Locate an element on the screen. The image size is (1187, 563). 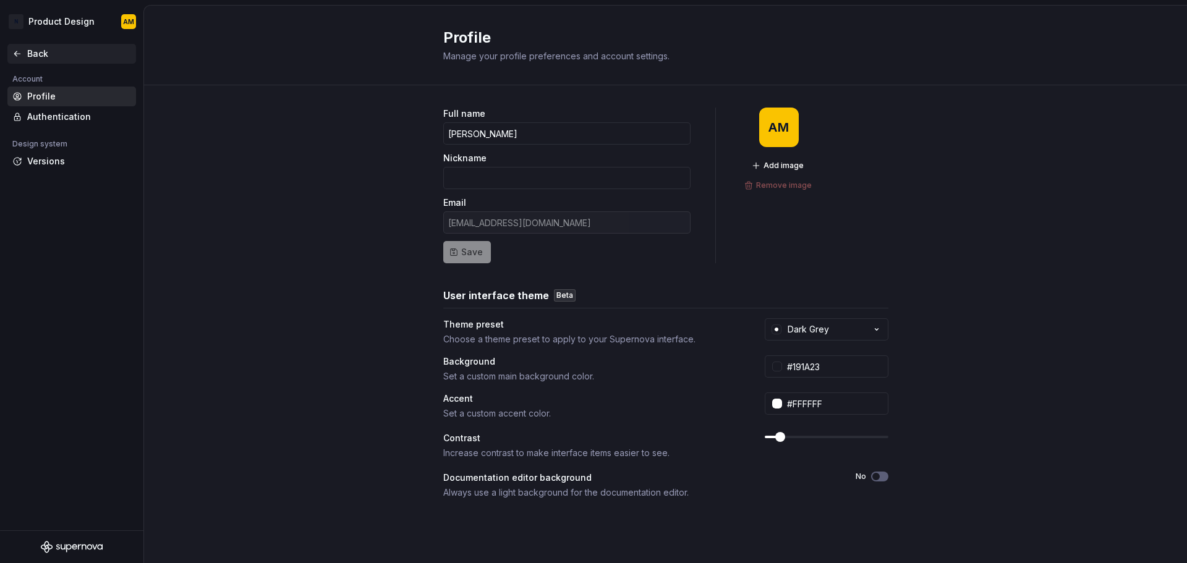
label: Email is located at coordinates (454, 203).